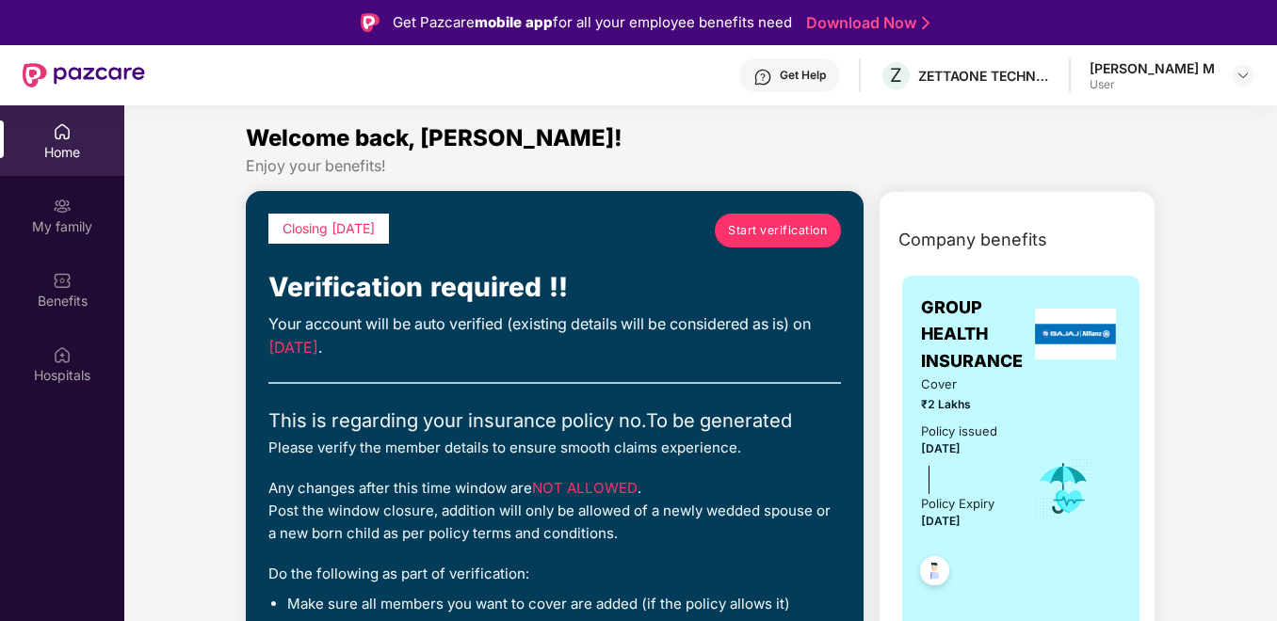  I want to click on a: Download Now, so click(864, 23).